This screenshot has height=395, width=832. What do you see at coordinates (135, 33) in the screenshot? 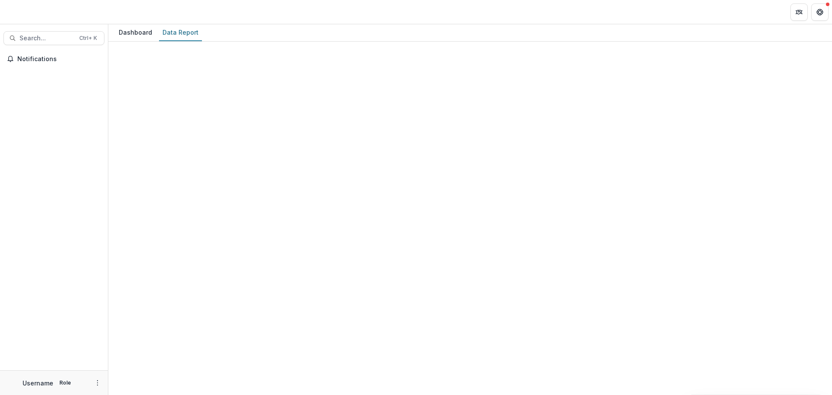
I see `a: Dashboard` at bounding box center [135, 33].